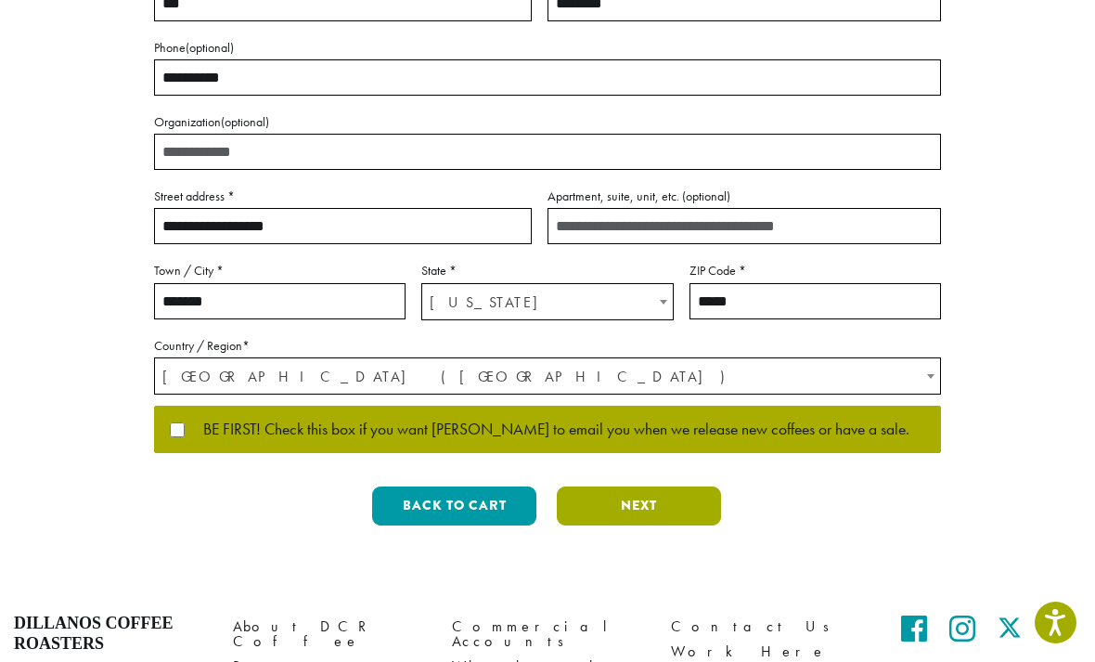 The height and width of the screenshot is (662, 1095). Describe the element at coordinates (547, 302) in the screenshot. I see `span: State` at that location.